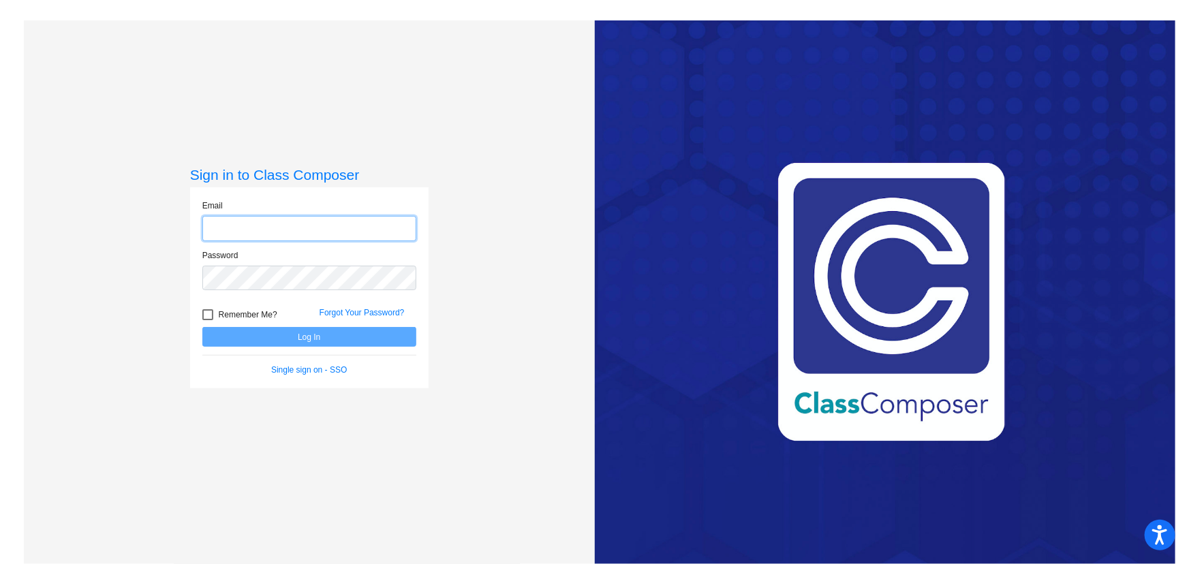 Image resolution: width=1189 pixels, height=564 pixels. Describe the element at coordinates (309, 174) in the screenshot. I see `h3: Sign in to Class Composer` at that location.